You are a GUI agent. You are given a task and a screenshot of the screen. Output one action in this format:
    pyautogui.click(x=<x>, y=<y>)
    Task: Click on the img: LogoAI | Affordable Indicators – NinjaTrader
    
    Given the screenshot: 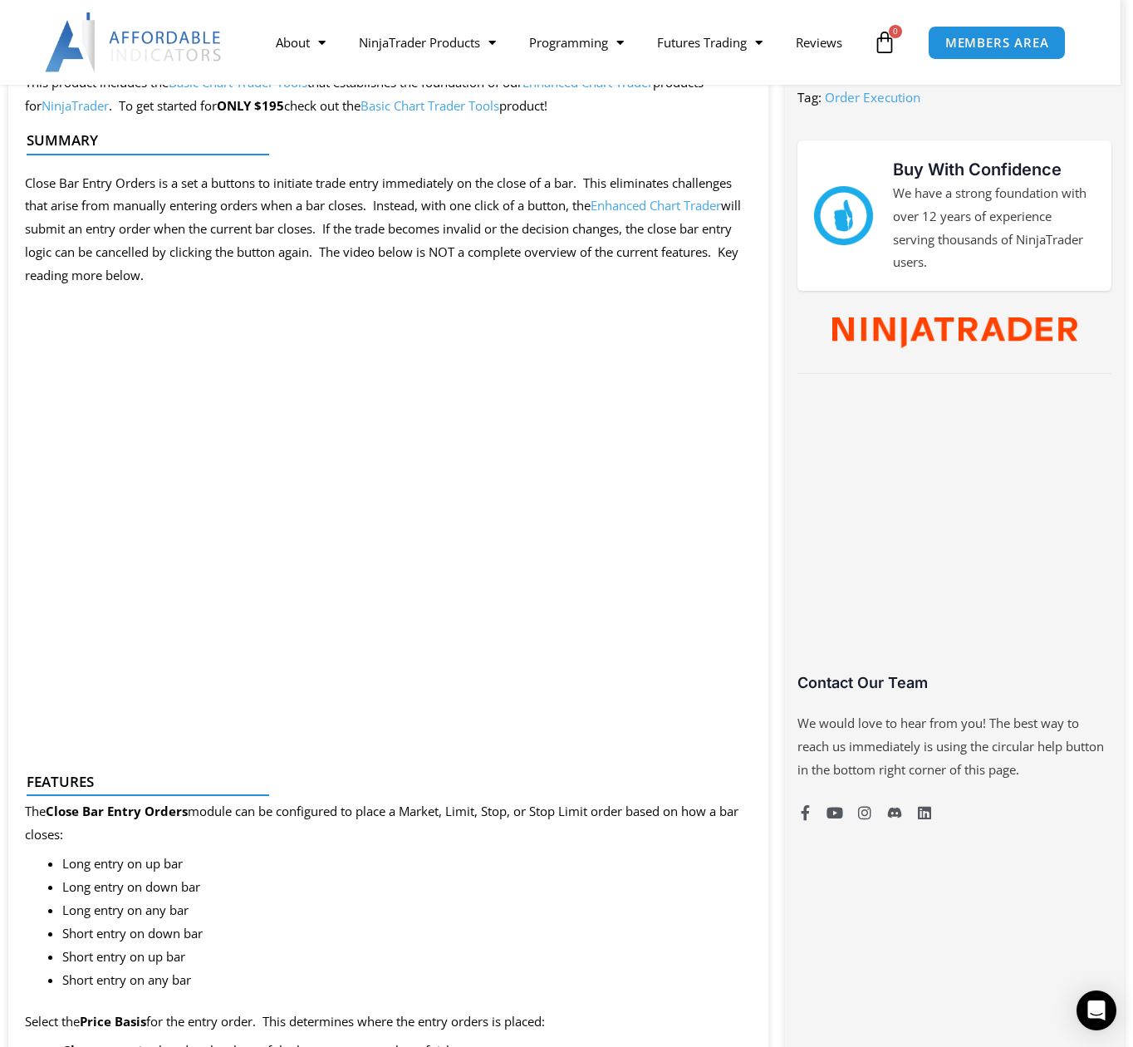 What is the action you would take?
    pyautogui.click(x=134, y=42)
    